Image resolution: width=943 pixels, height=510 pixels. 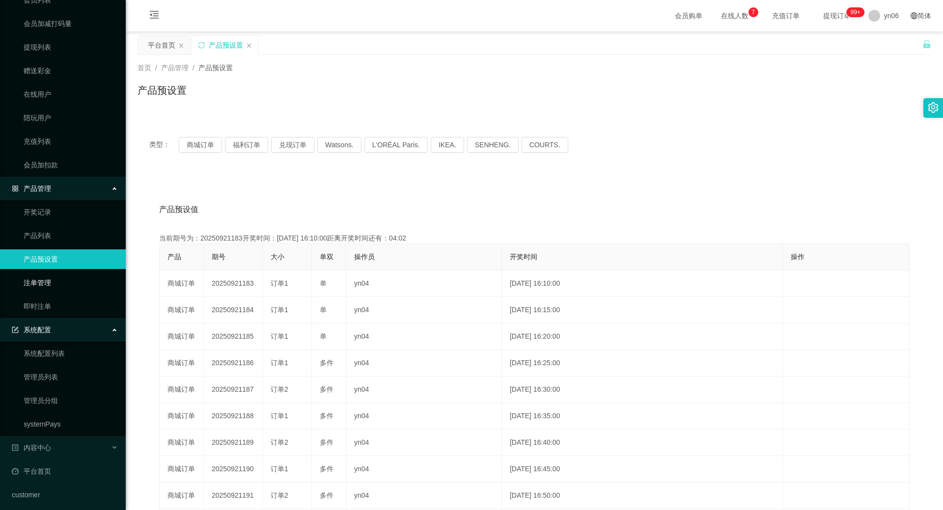 I want to click on a: 系统配置列表, so click(x=71, y=353).